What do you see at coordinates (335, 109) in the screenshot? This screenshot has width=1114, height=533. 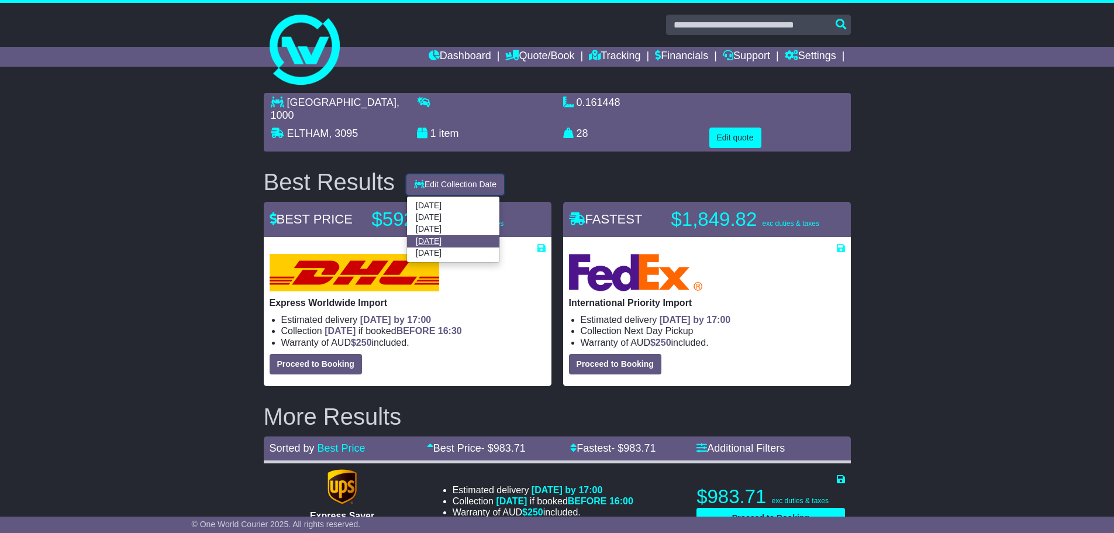 I see `span: , 1000` at bounding box center [335, 109].